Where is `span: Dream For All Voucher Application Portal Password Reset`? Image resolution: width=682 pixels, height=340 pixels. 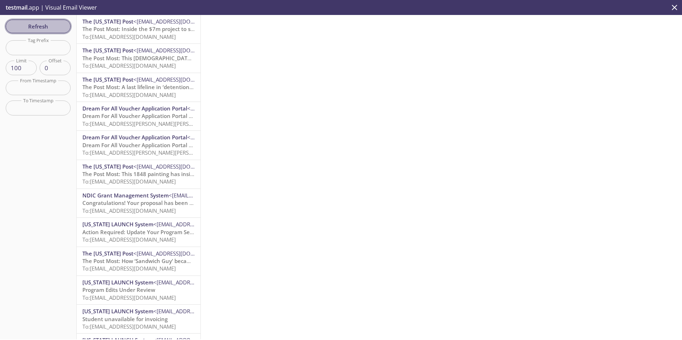
span: Dream For All Voucher Application Portal Password Reset is located at coordinates (155, 116).